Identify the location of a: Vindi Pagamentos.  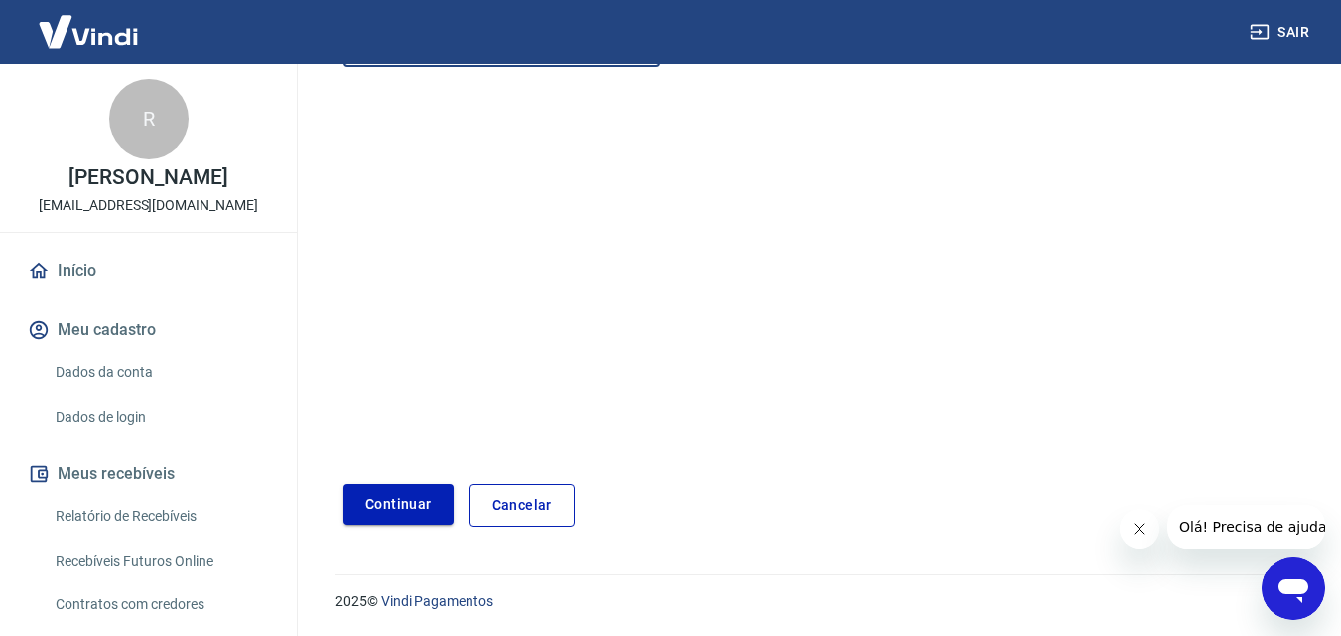
(437, 602).